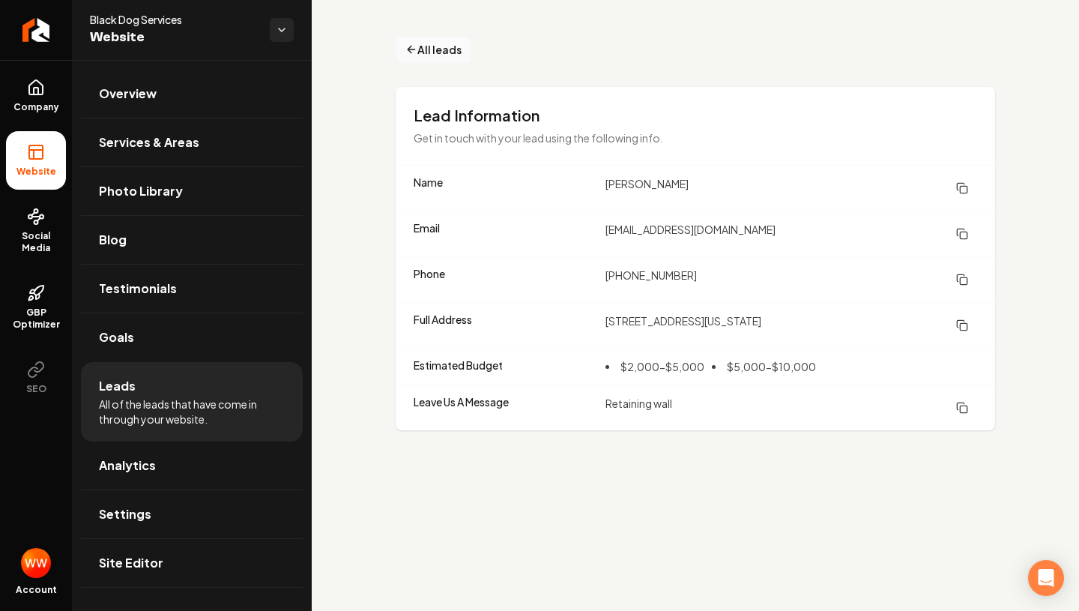  What do you see at coordinates (36, 563) in the screenshot?
I see `button: Open user button` at bounding box center [36, 563].